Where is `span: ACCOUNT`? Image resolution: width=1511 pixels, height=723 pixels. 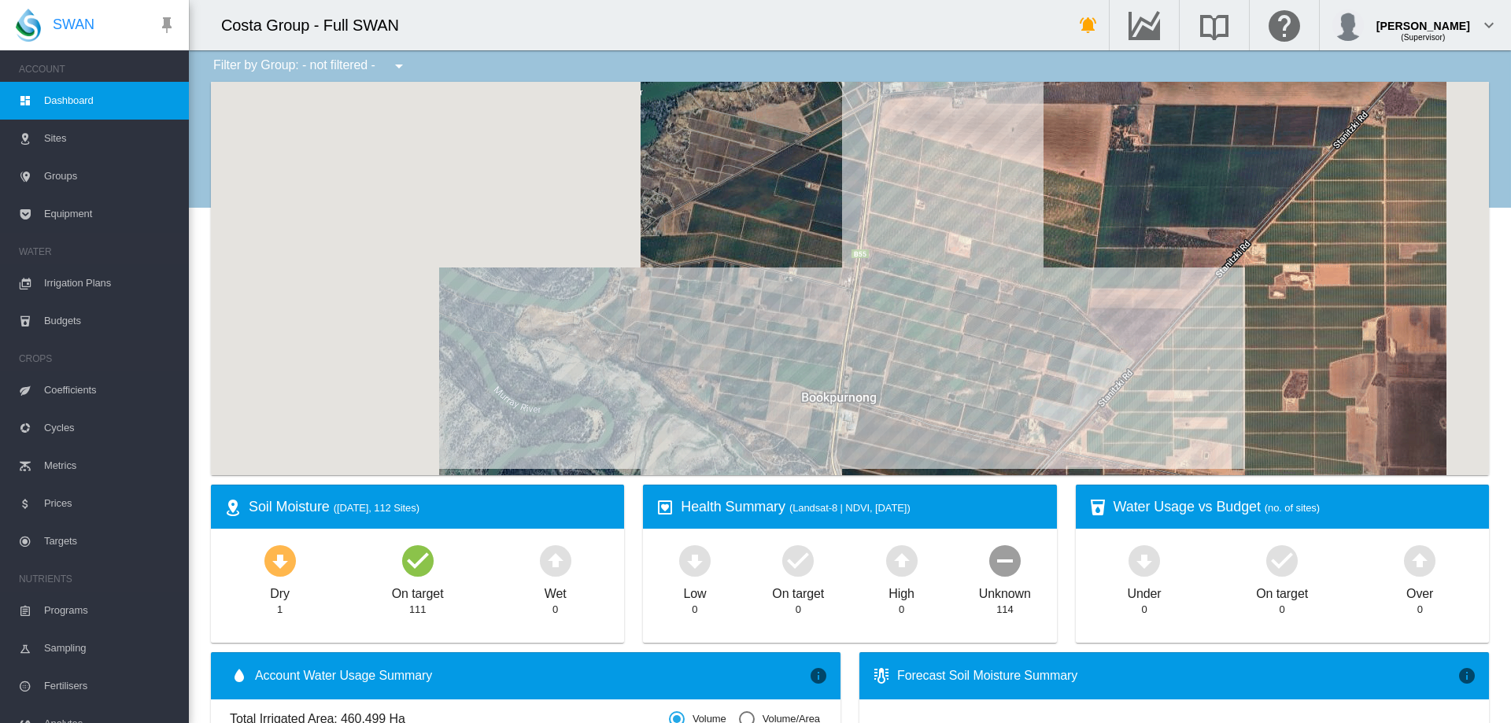 span: ACCOUNT is located at coordinates (98, 69).